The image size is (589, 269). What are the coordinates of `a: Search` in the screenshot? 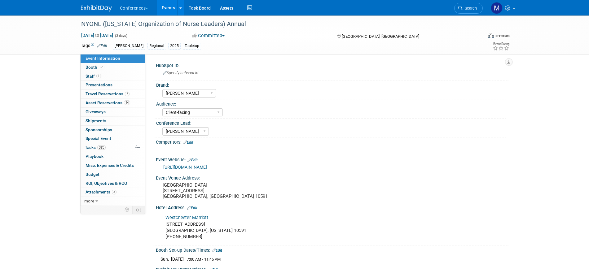 It's located at (468, 8).